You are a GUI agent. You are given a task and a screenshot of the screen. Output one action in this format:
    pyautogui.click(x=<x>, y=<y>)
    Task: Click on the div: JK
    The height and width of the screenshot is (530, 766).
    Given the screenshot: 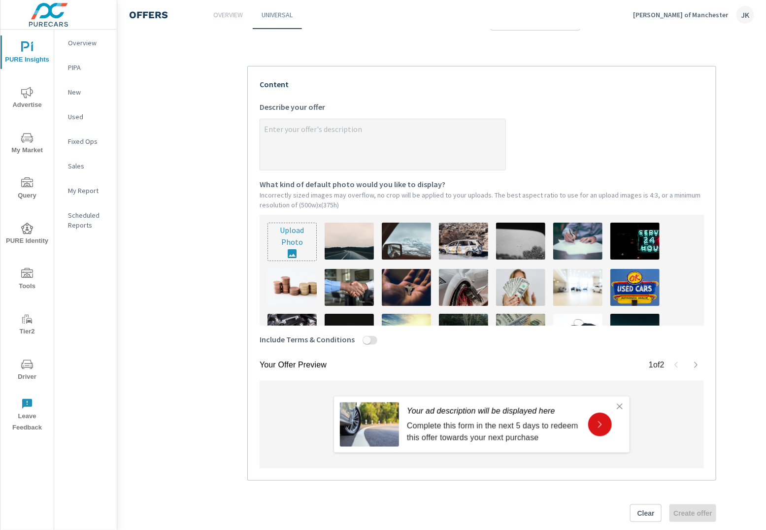 What is the action you would take?
    pyautogui.click(x=745, y=15)
    